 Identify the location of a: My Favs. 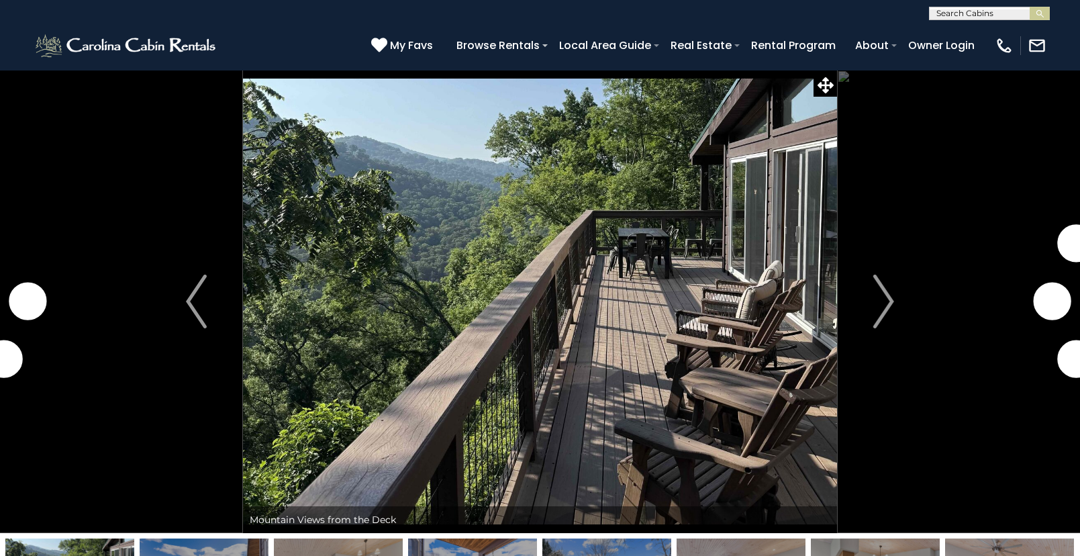
(403, 46).